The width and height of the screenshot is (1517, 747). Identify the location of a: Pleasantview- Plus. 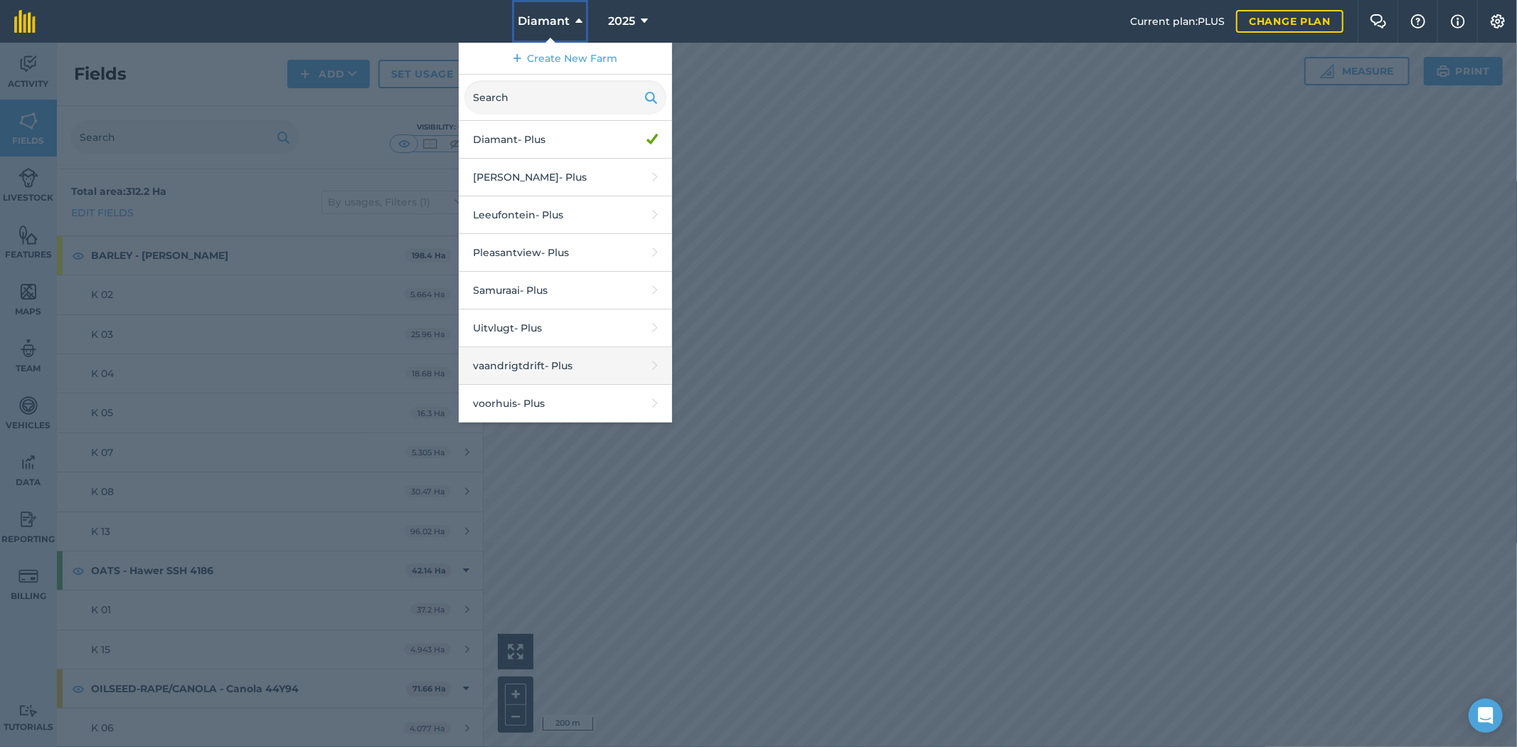
(565, 252).